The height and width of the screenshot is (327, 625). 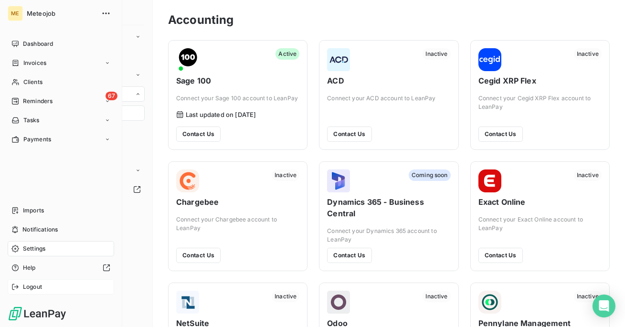 I want to click on span: Dashboard, so click(x=38, y=44).